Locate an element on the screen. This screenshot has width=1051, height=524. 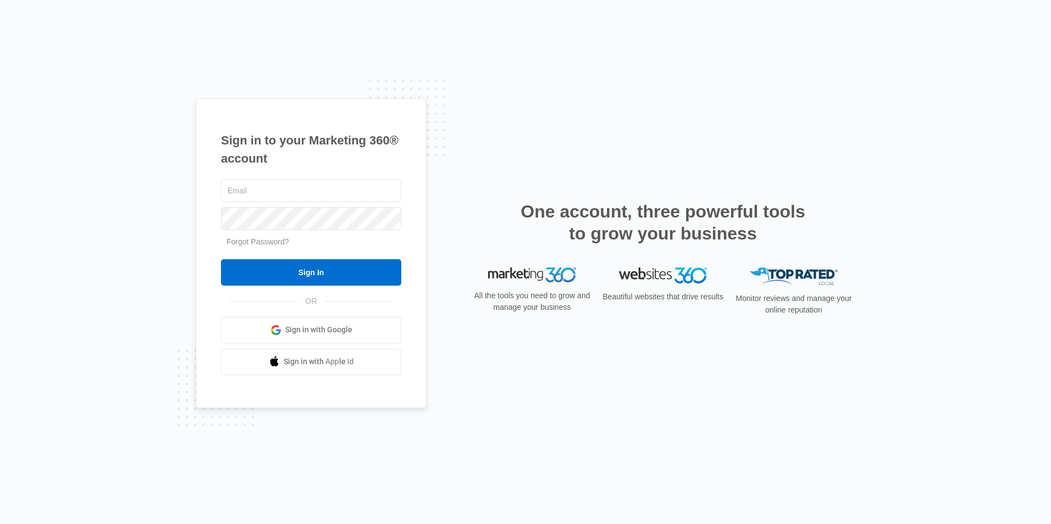
a: Sign in with Apple Id is located at coordinates (311, 362).